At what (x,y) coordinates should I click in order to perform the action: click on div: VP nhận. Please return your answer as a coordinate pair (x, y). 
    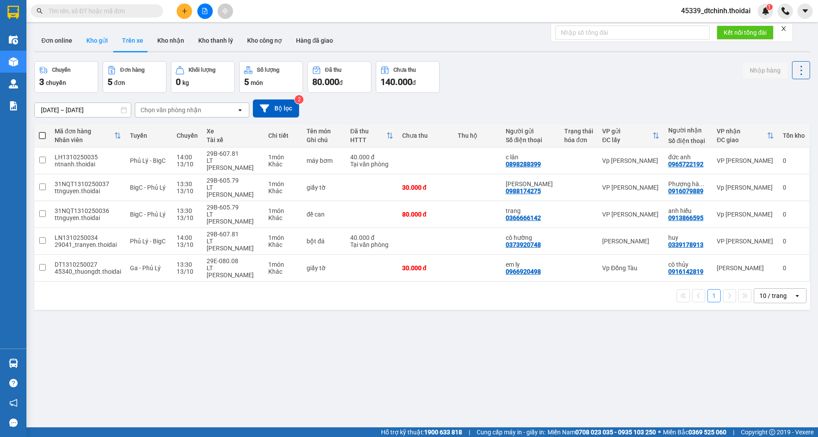
    Looking at the image, I should click on (742, 131).